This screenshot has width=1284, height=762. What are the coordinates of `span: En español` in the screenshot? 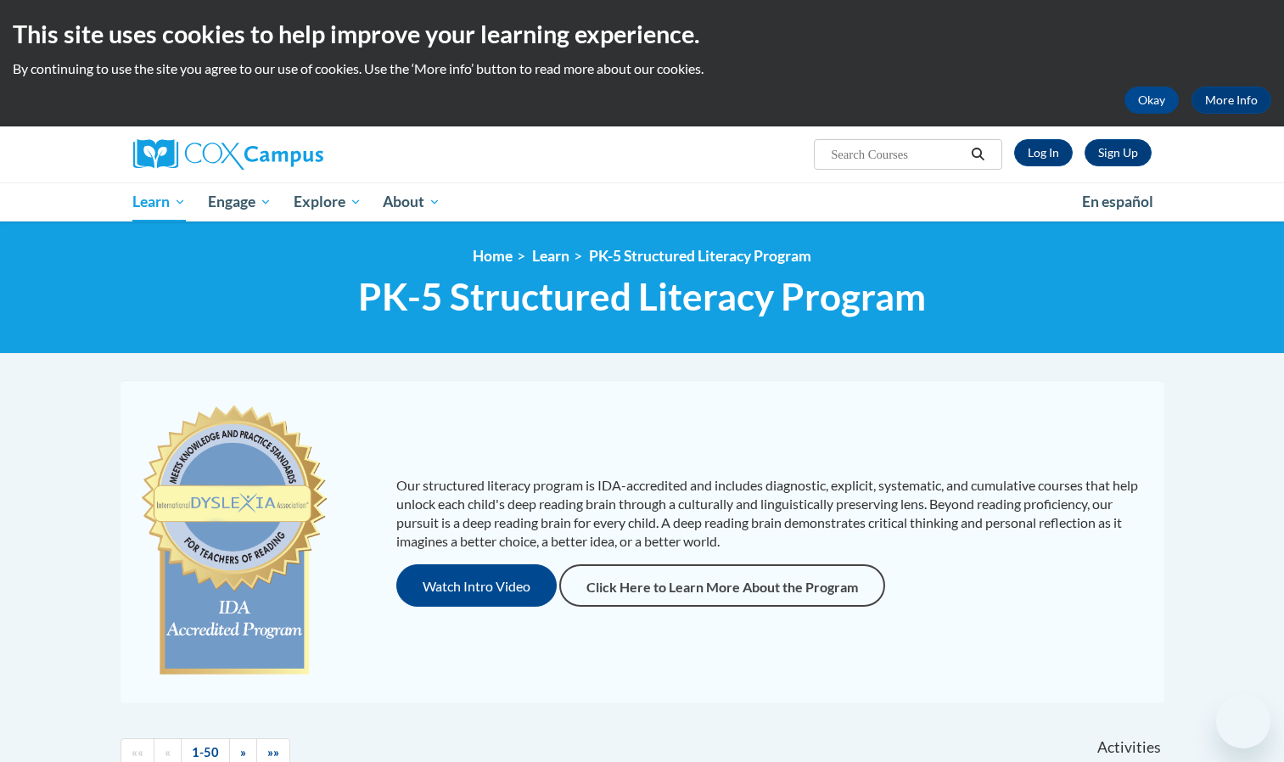 It's located at (1118, 201).